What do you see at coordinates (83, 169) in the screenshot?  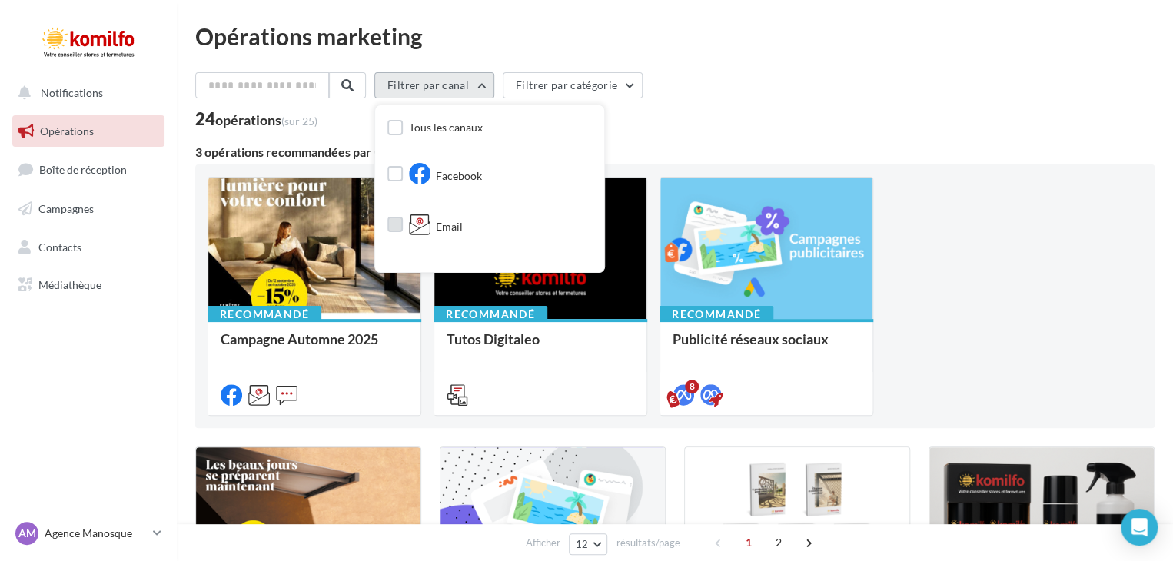 I see `span: Boîte de réception` at bounding box center [83, 169].